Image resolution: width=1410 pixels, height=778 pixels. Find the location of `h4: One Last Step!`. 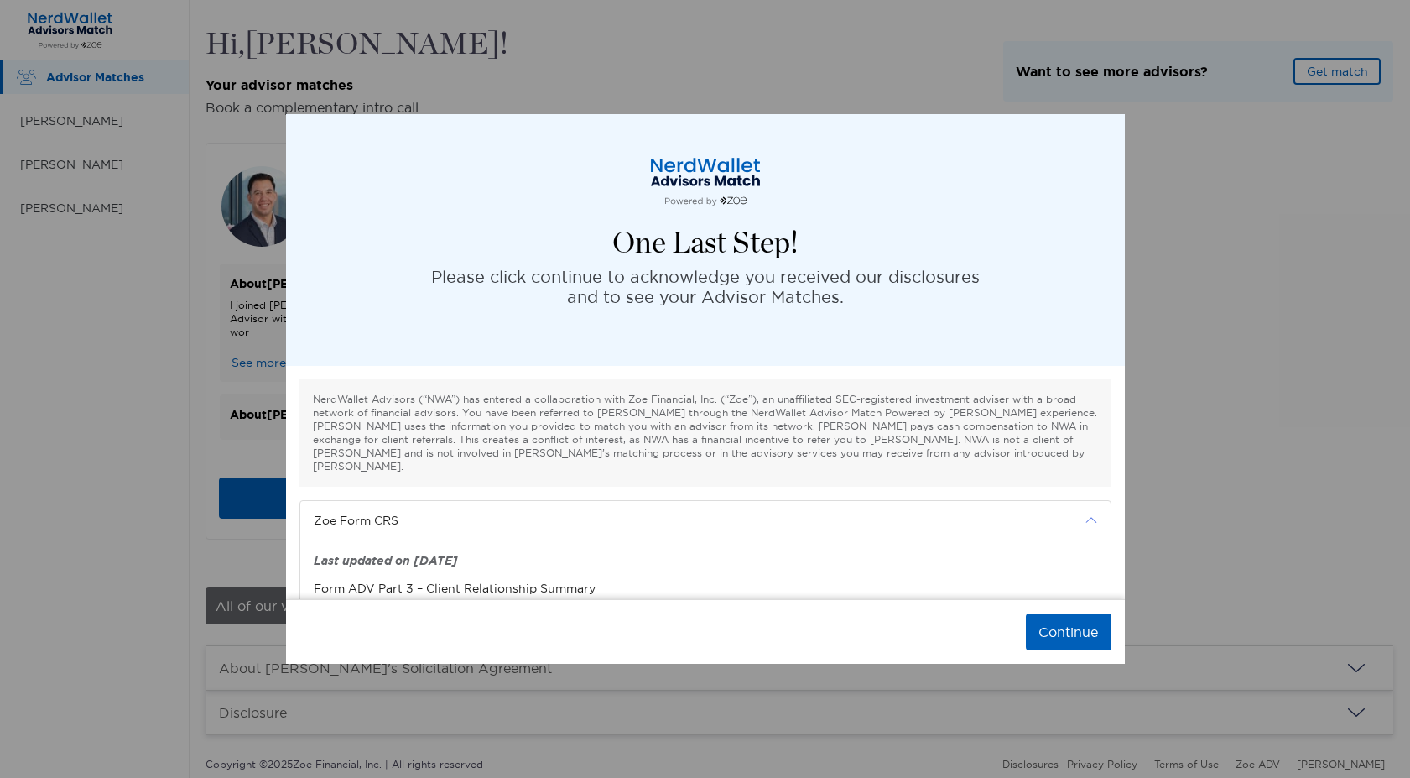

h4: One Last Step! is located at coordinates (705, 243).